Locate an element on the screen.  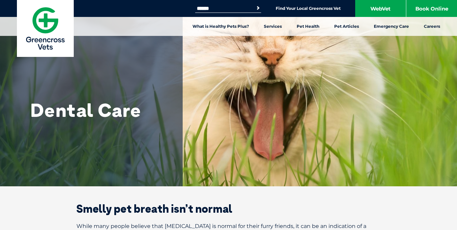
a: Careers is located at coordinates (432, 26).